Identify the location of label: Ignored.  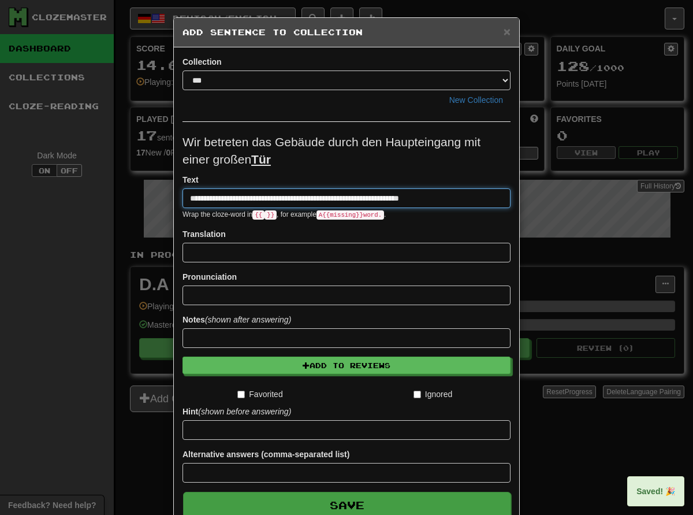
(433, 394).